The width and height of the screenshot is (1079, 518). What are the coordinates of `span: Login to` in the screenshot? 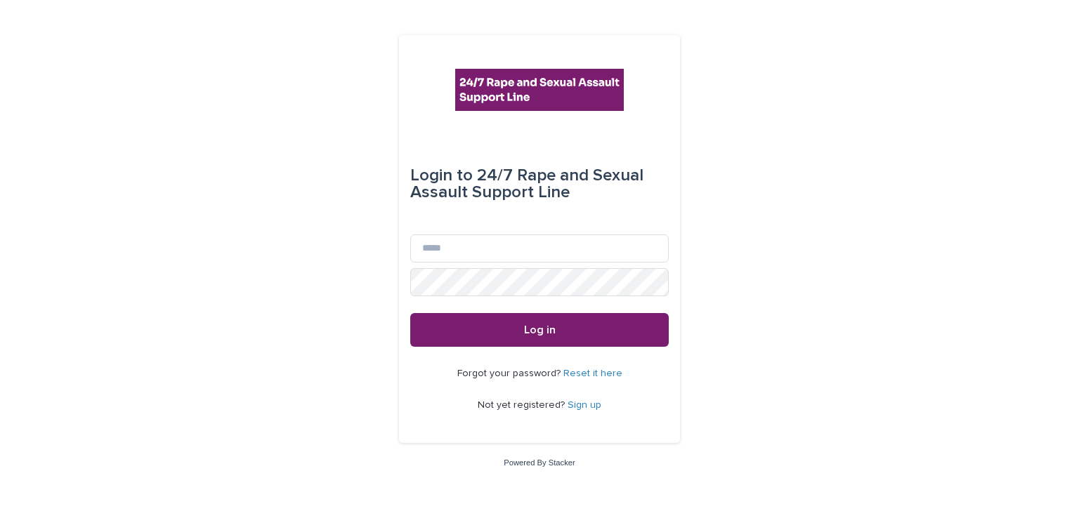 It's located at (441, 176).